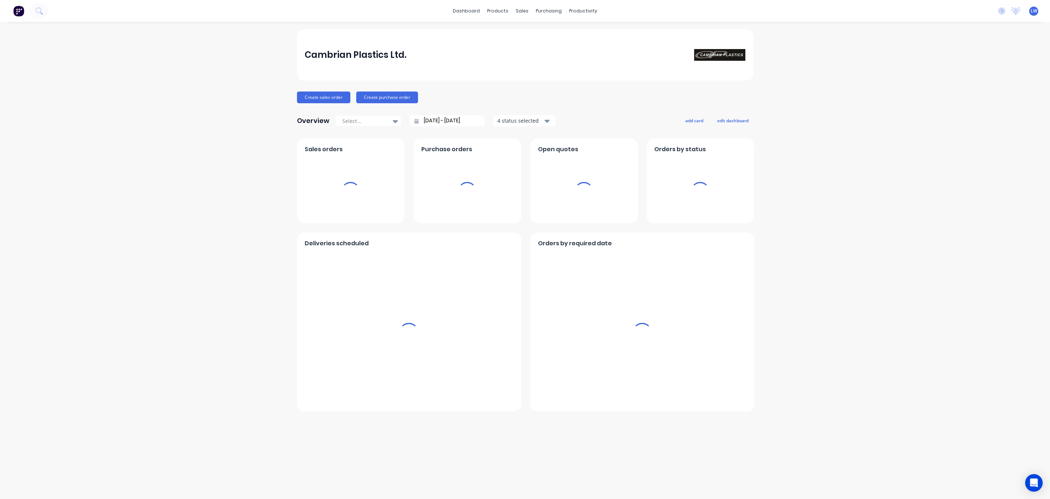 This screenshot has height=499, width=1050. I want to click on button: Create sales order, so click(324, 97).